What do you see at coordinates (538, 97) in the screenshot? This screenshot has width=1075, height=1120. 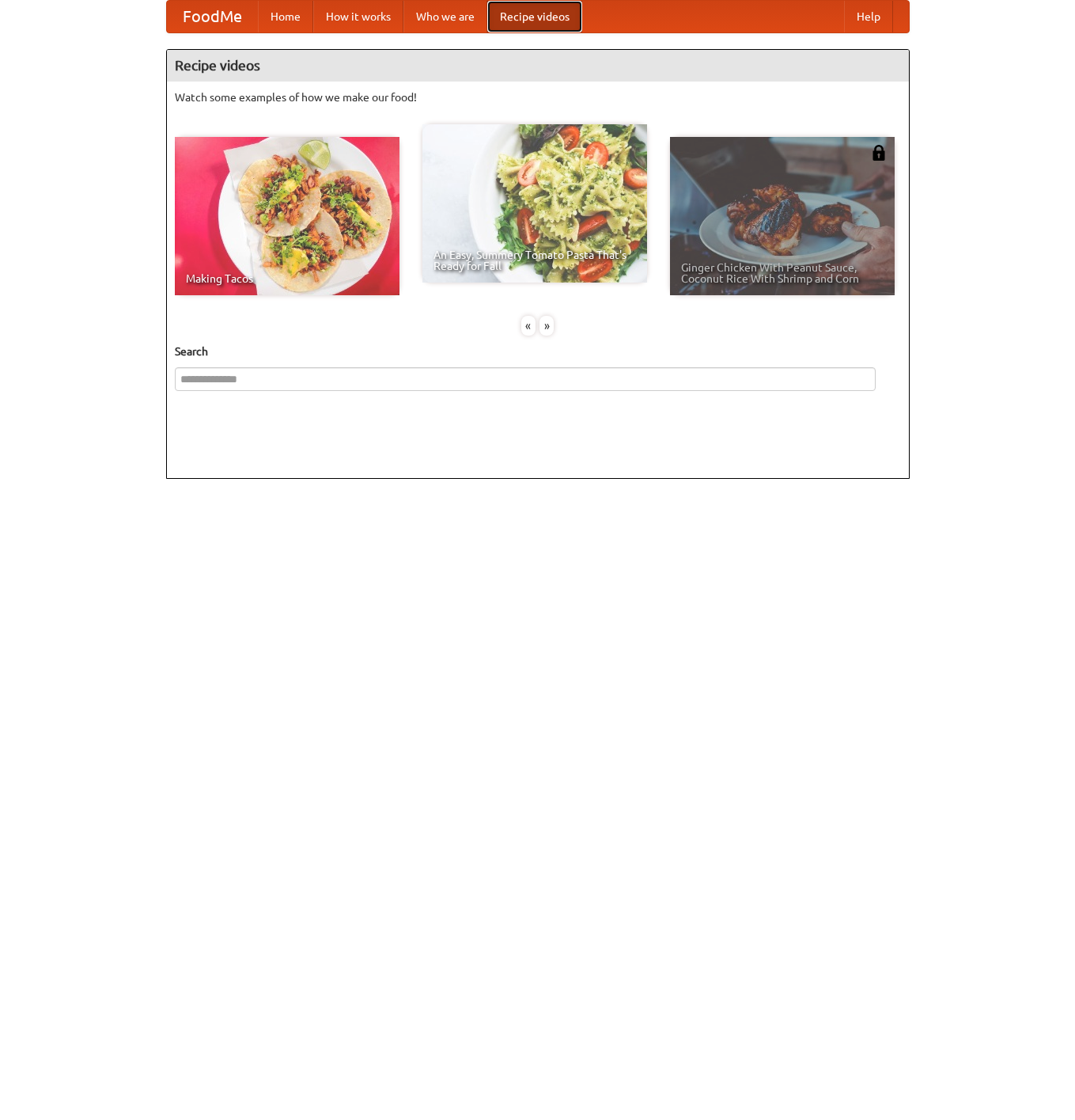 I see `p: Watch some examples of how we make our food!` at bounding box center [538, 97].